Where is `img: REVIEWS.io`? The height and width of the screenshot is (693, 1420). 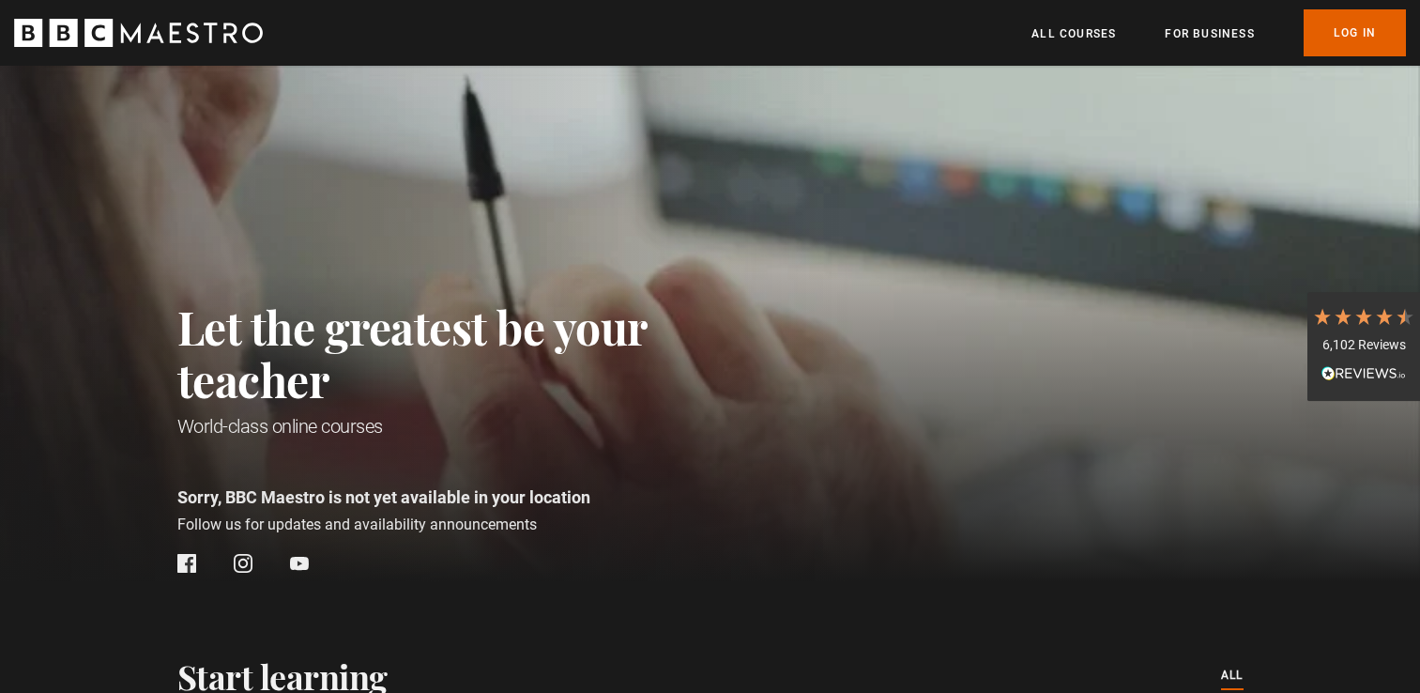 img: REVIEWS.io is located at coordinates (1364, 373).